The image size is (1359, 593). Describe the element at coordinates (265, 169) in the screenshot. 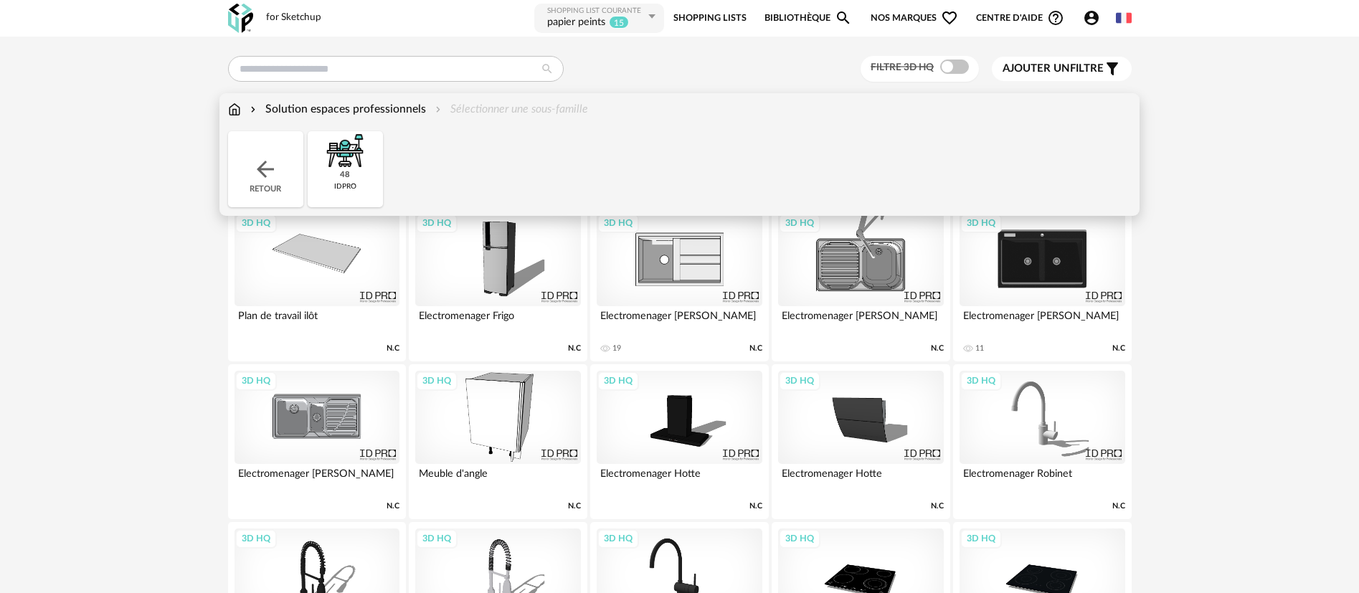

I see `div: Retour` at that location.